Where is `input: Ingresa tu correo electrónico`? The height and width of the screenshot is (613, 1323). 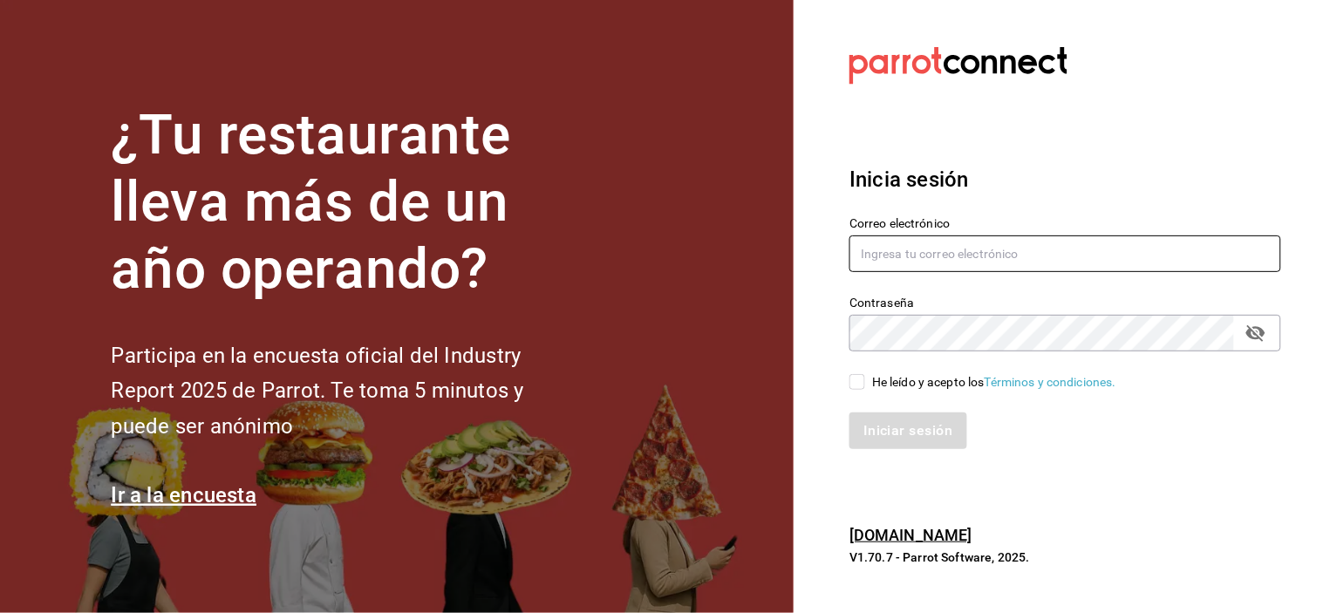 input: Ingresa tu correo electrónico is located at coordinates (1065, 254).